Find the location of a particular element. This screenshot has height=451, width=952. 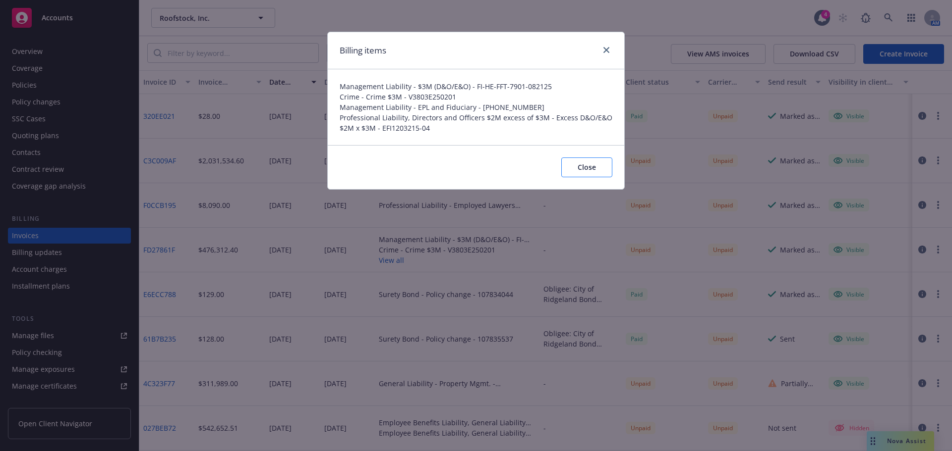

a: close is located at coordinates (606, 50).